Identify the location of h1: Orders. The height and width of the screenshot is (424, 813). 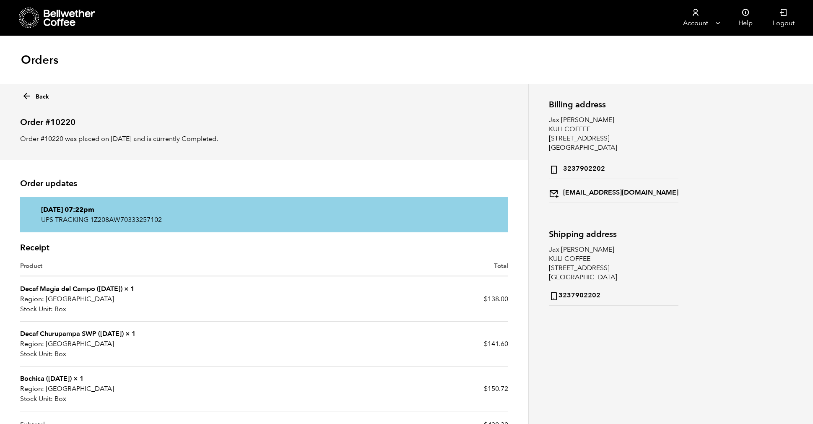
(39, 60).